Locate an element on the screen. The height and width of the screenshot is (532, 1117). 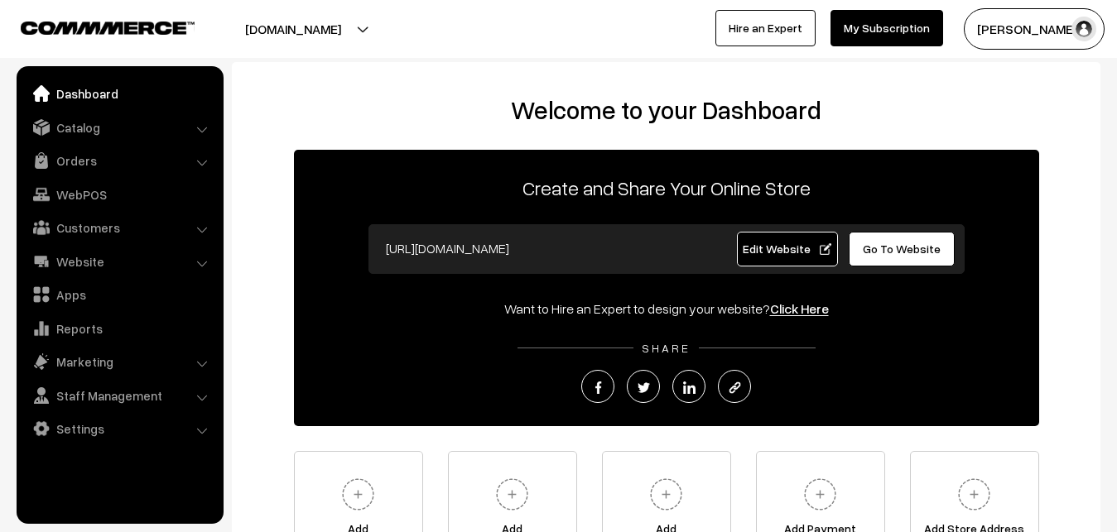
a: Go To Website is located at coordinates (902, 249).